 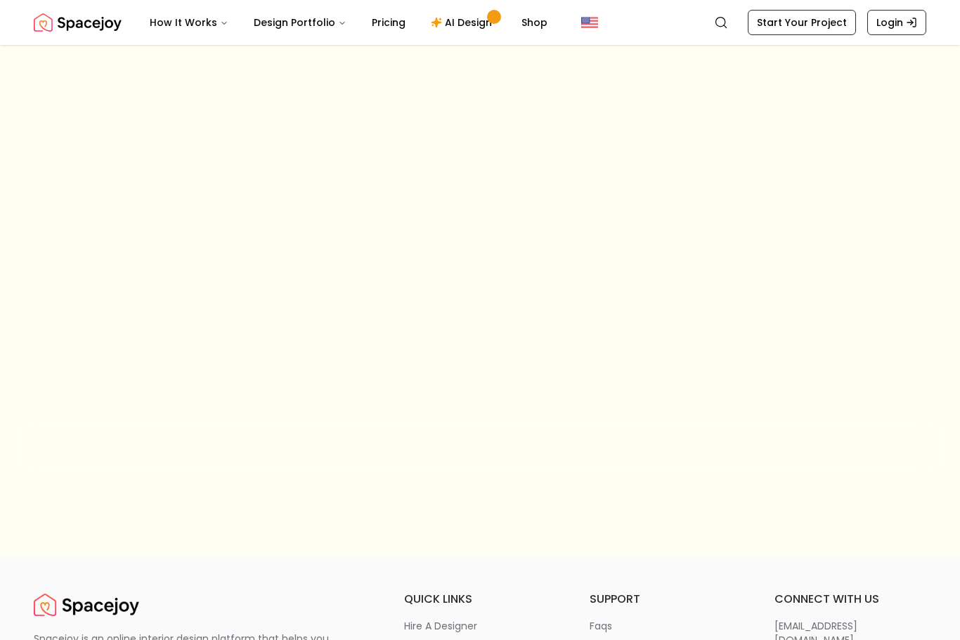 I want to click on button: Design Portfolio, so click(x=300, y=22).